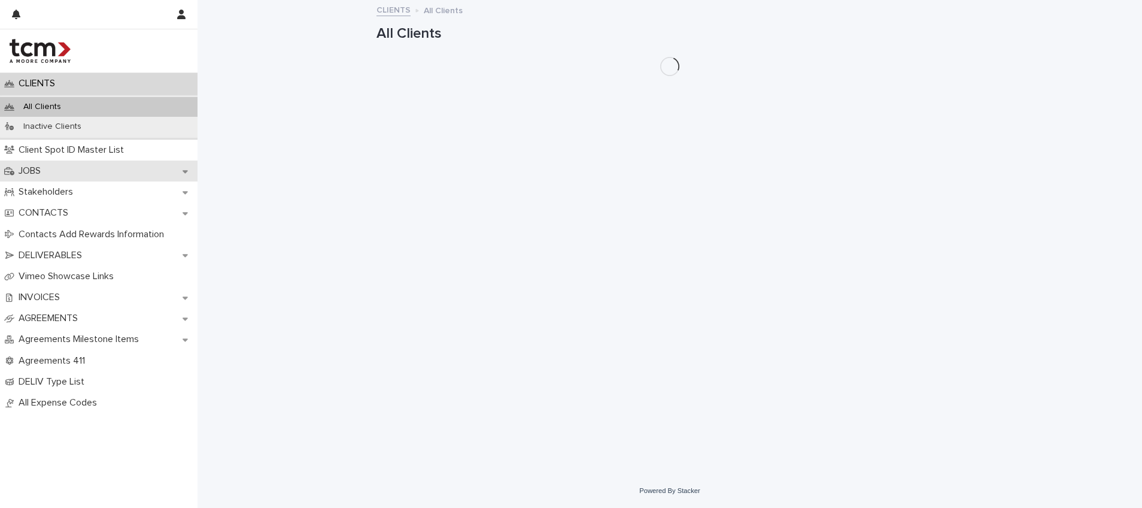 The image size is (1142, 508). Describe the element at coordinates (54, 381) in the screenshot. I see `p: DELIV Type List` at that location.